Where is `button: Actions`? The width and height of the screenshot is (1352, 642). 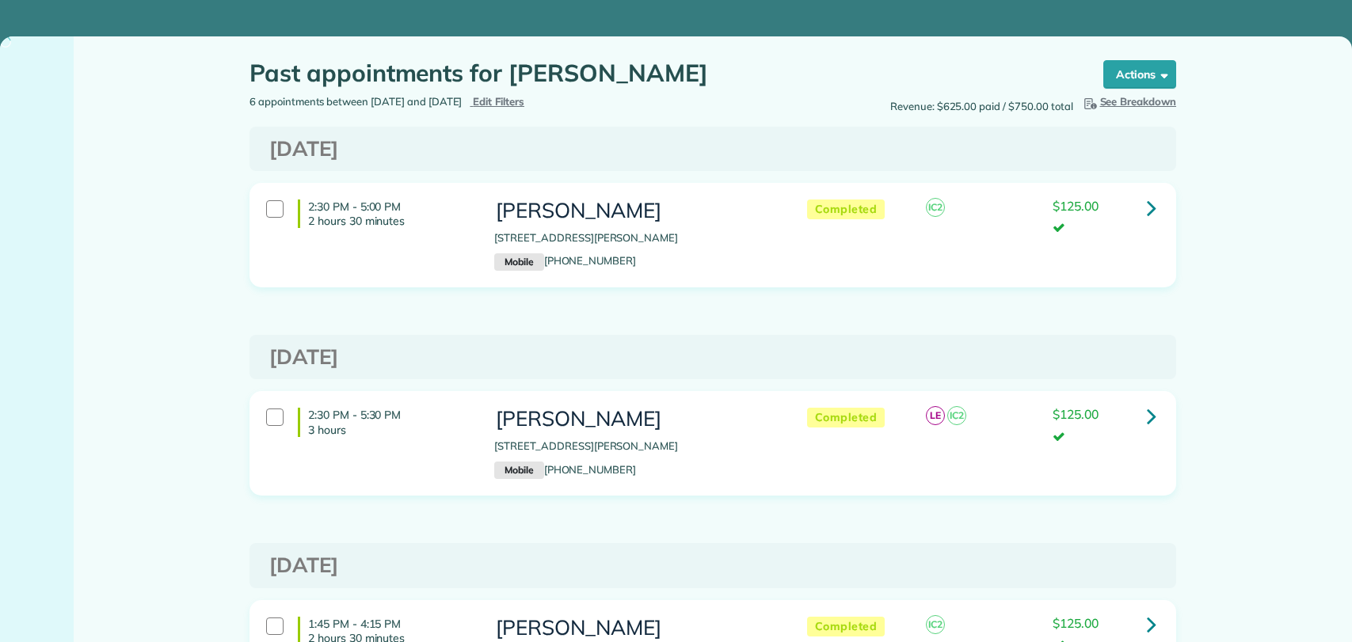 button: Actions is located at coordinates (1140, 74).